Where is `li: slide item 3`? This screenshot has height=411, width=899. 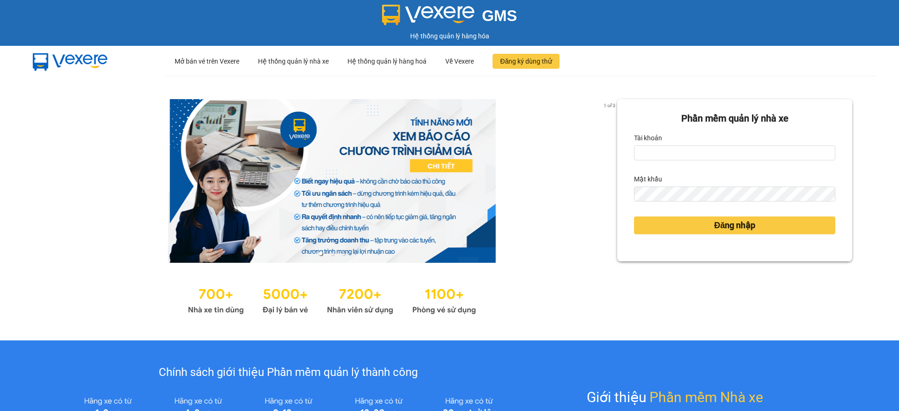
li: slide item 3 is located at coordinates (343, 254).